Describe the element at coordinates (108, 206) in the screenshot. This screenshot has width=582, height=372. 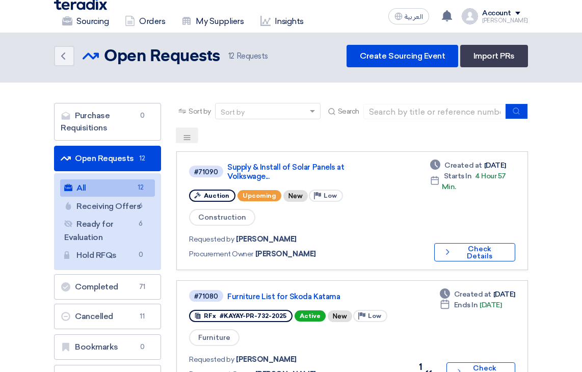
I see `a: Receiving Offers` at that location.